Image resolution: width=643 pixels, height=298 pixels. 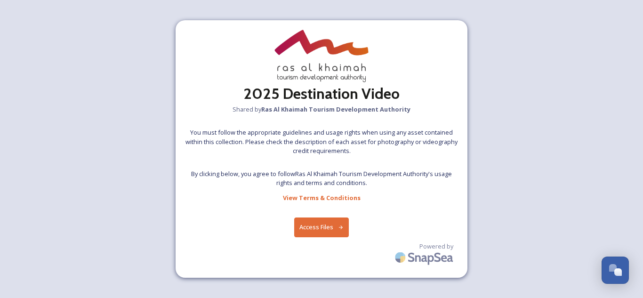 I want to click on strong: View Terms & Conditions, so click(x=321, y=198).